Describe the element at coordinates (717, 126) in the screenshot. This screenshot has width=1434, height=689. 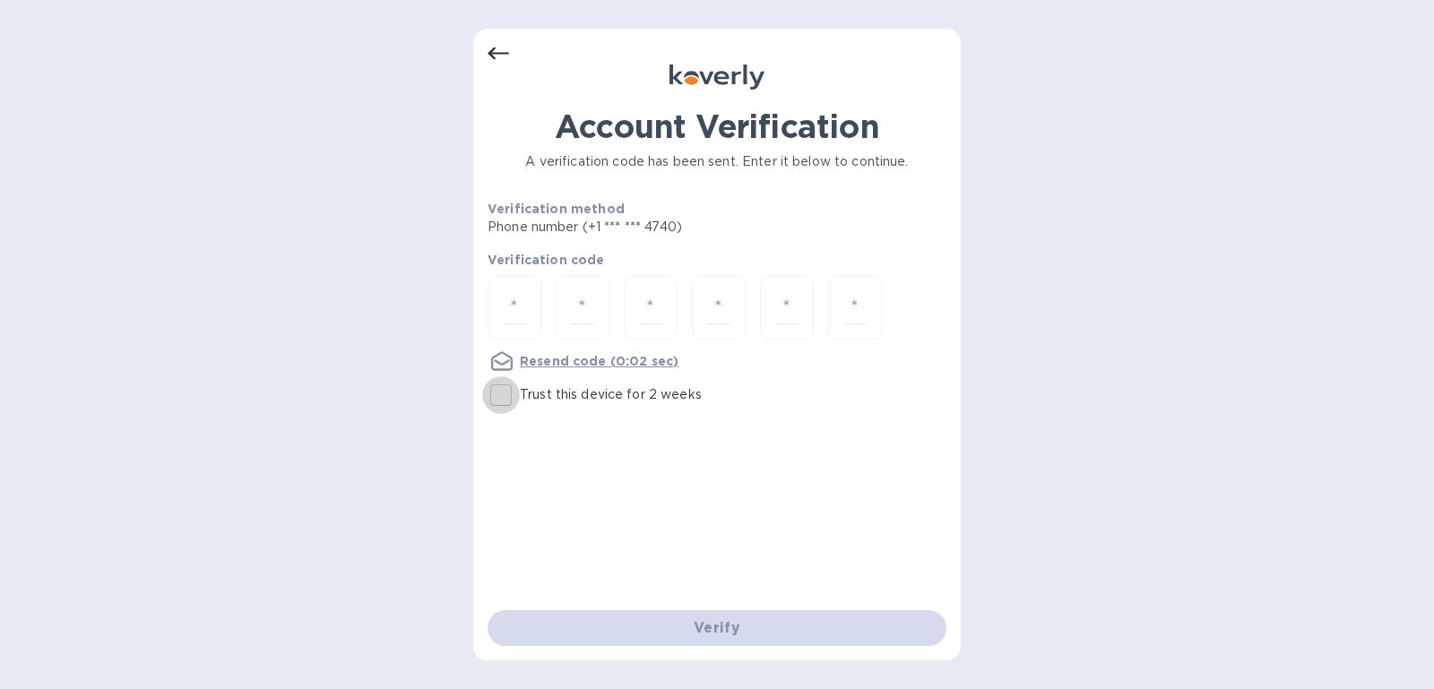
I see `h1: Account Verification` at that location.